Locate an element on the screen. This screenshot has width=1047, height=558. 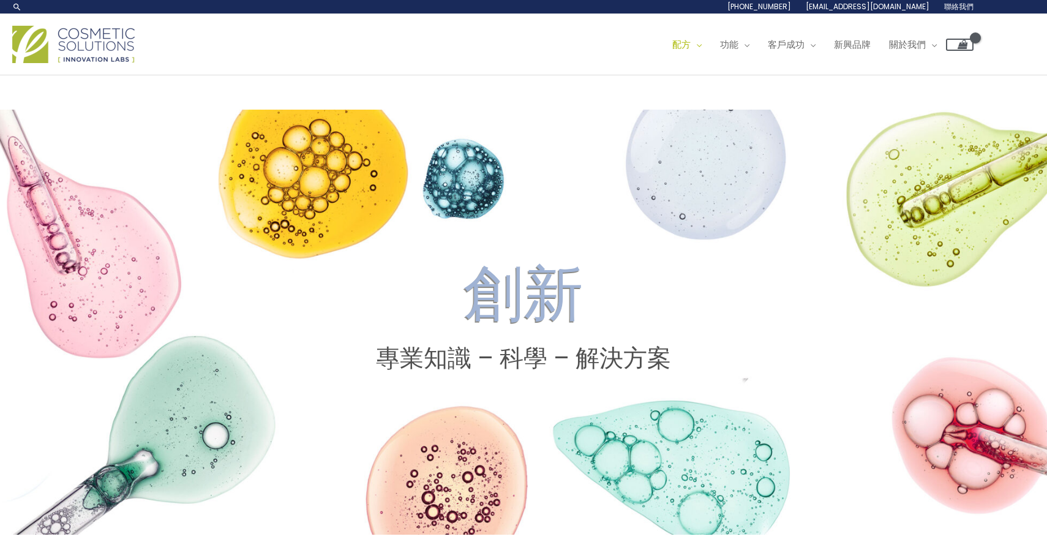
font: 聯絡我們 is located at coordinates (958, 6).